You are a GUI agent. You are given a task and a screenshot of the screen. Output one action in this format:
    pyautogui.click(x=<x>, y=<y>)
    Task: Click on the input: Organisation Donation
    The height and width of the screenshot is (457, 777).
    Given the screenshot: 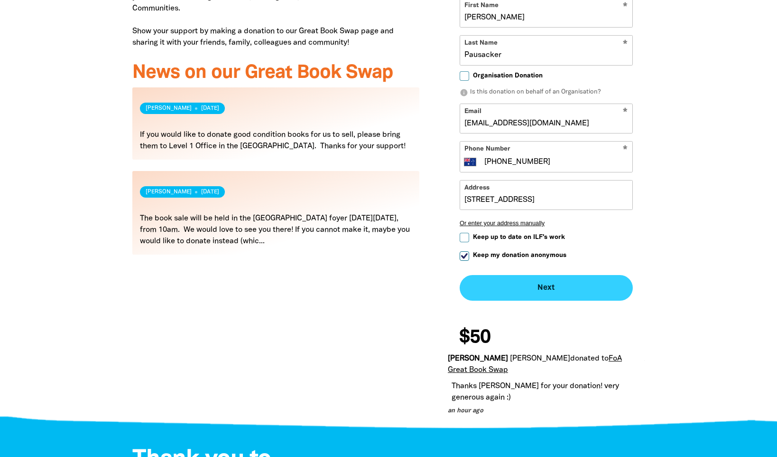 What is the action you would take?
    pyautogui.click(x=465, y=76)
    